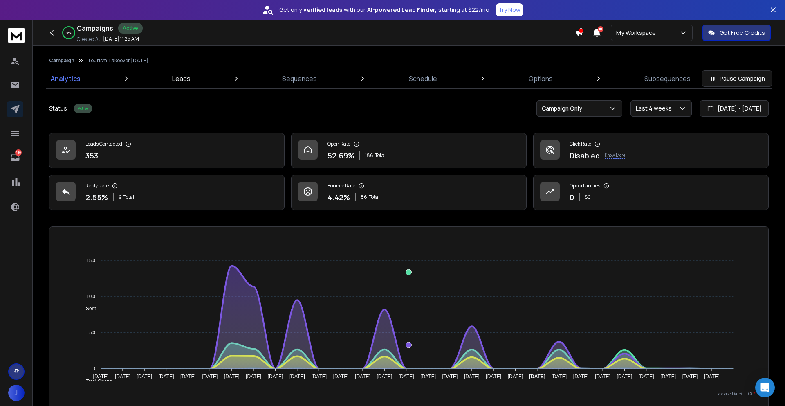 This screenshot has height=406, width=785. What do you see at coordinates (181, 79) in the screenshot?
I see `a: Leads` at bounding box center [181, 79].